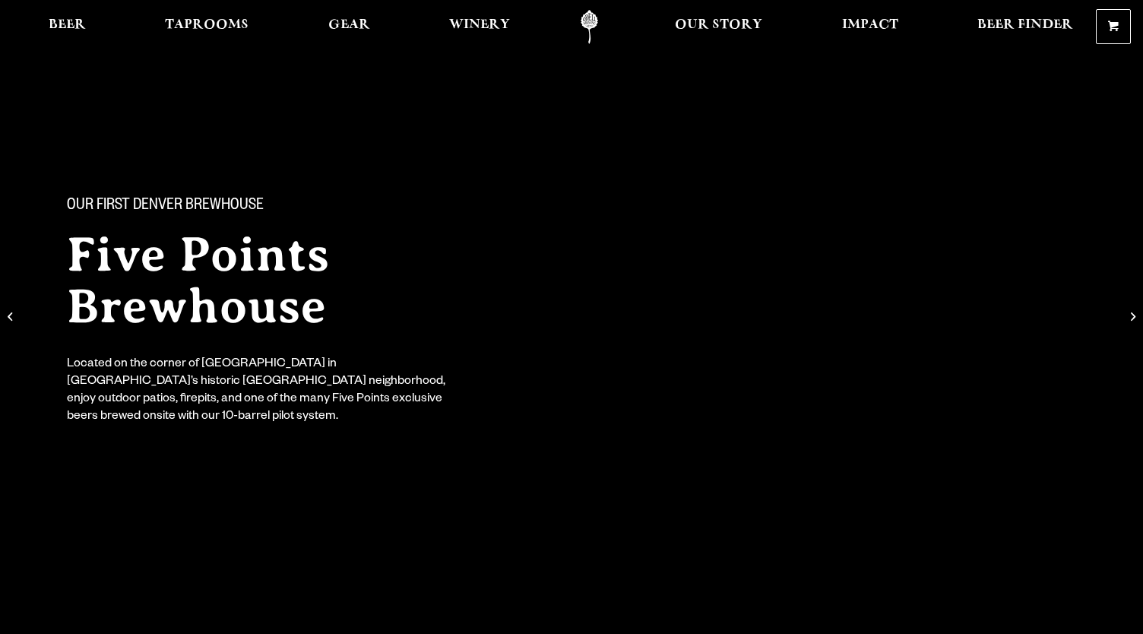 The image size is (1143, 634). I want to click on h2: Five Points Brewhouse, so click(304, 280).